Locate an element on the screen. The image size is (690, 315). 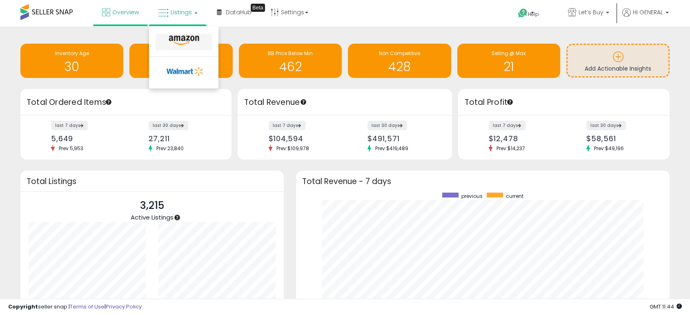
span: Inventory Age is located at coordinates (72, 53).